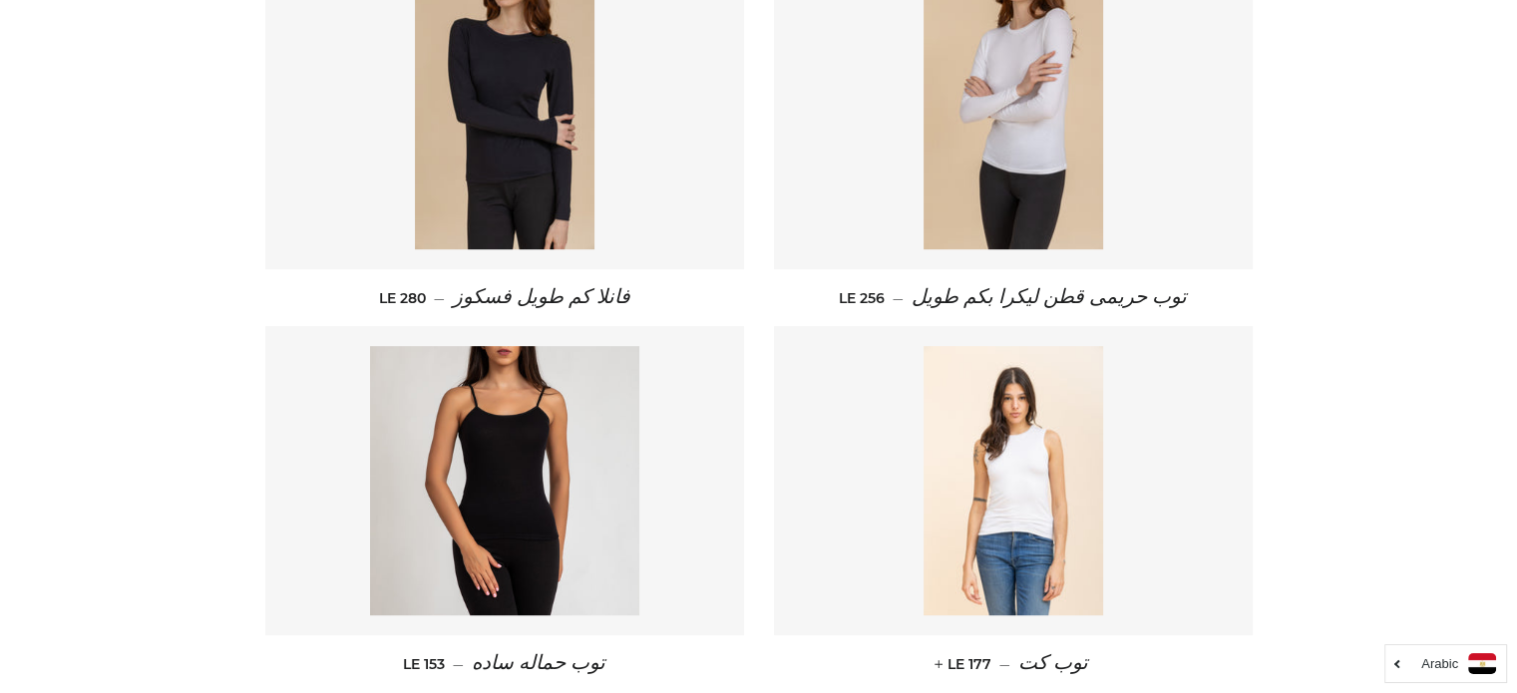 The image size is (1517, 693). Describe the element at coordinates (505, 297) in the screenshot. I see `a: فانلا كم طويل فسكوز — LE 280` at that location.